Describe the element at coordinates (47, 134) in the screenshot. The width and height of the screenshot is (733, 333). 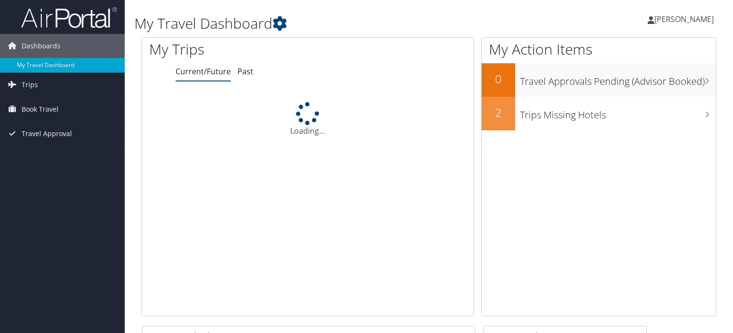
I see `span: Travel Approval` at that location.